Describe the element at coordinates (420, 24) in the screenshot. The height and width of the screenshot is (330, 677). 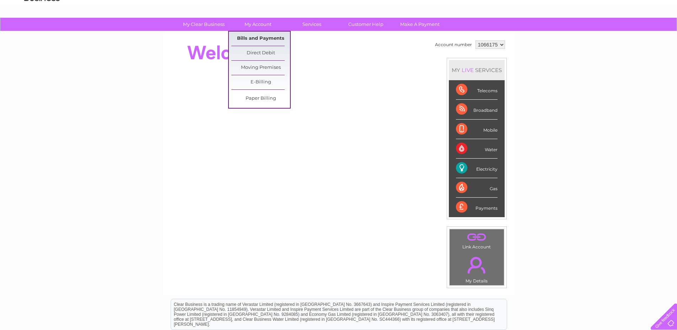
I see `a: Make A Payment` at that location.